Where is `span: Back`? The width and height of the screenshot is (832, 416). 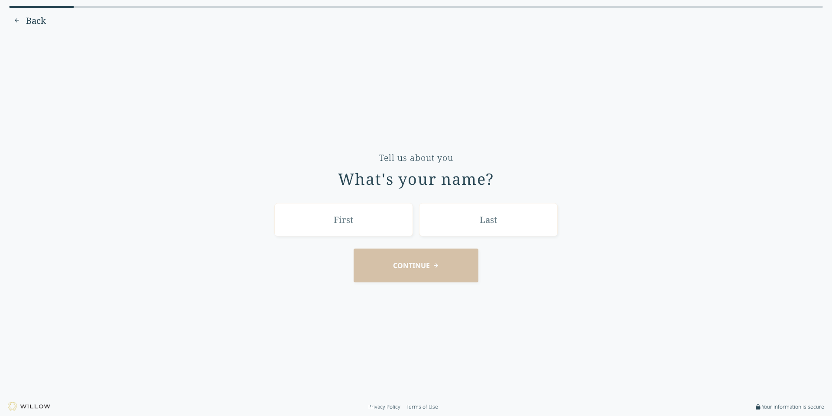
span: Back is located at coordinates (36, 21).